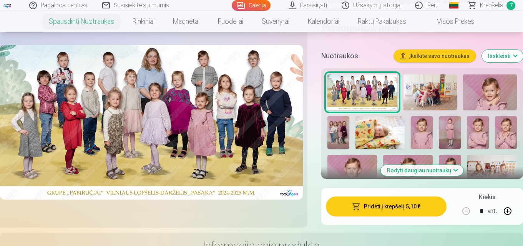  I want to click on span: Krepšelis, so click(491, 5).